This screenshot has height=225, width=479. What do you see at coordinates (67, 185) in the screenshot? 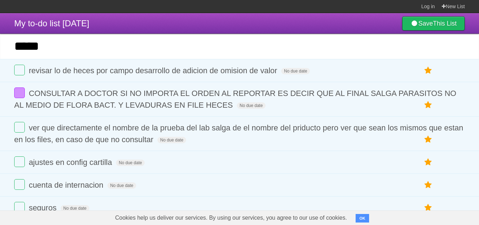
I see `span: cuenta de internacion` at bounding box center [67, 185].